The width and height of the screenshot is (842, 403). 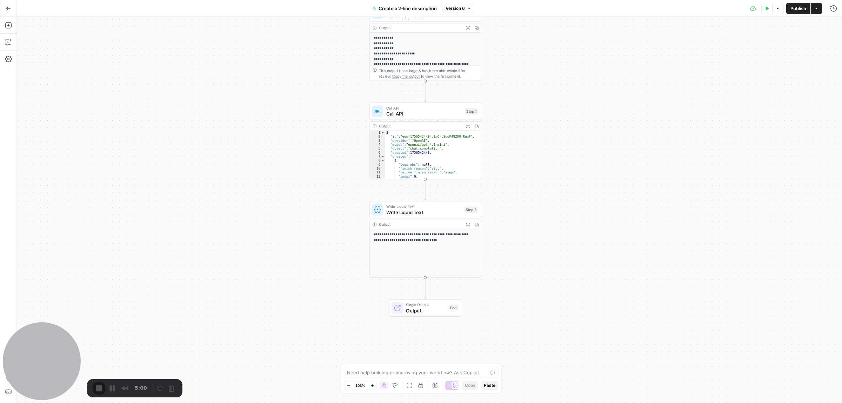 I want to click on g: Edge from step_2 to end, so click(x=425, y=288).